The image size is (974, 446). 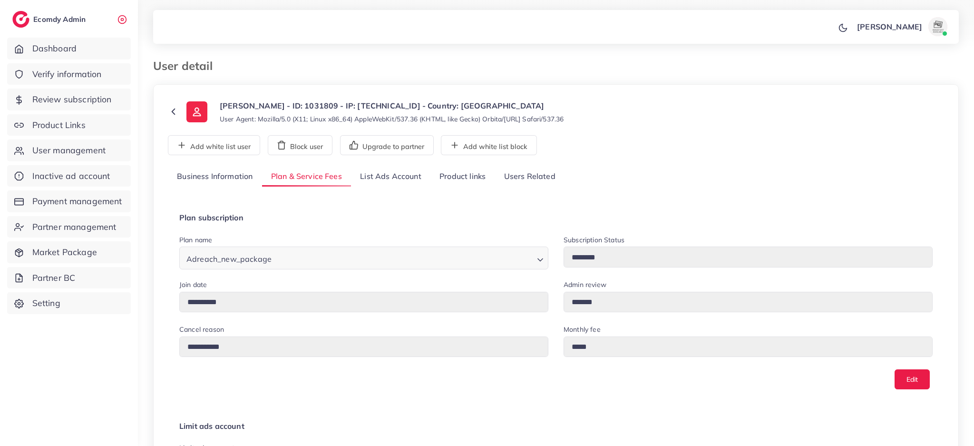 What do you see at coordinates (21, 19) in the screenshot?
I see `img: logo` at bounding box center [21, 19].